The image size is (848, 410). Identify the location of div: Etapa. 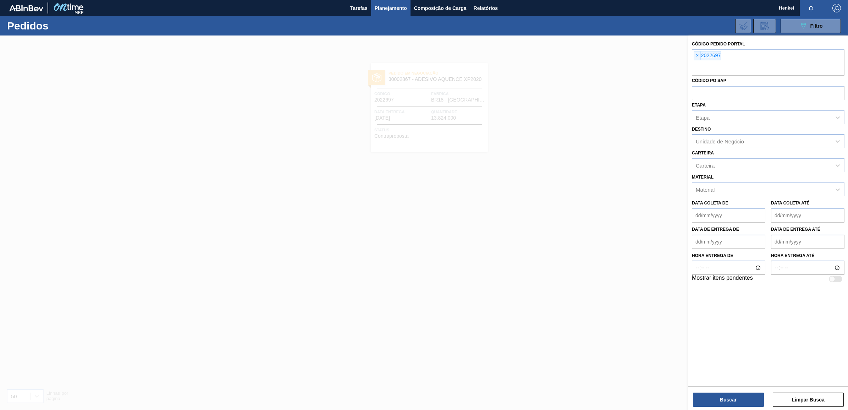
(702, 117).